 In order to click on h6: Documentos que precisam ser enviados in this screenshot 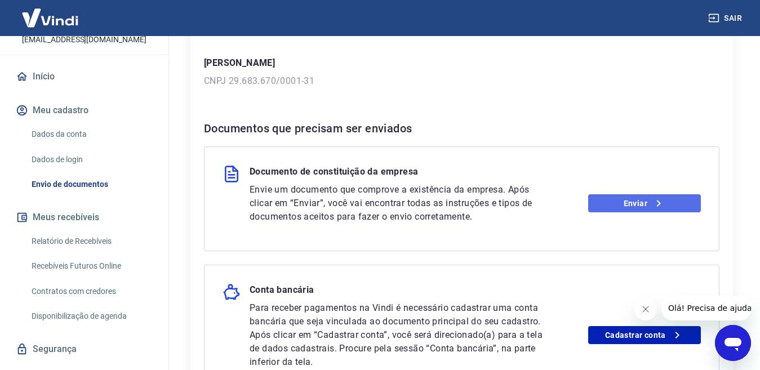, I will do `click(461, 128)`.